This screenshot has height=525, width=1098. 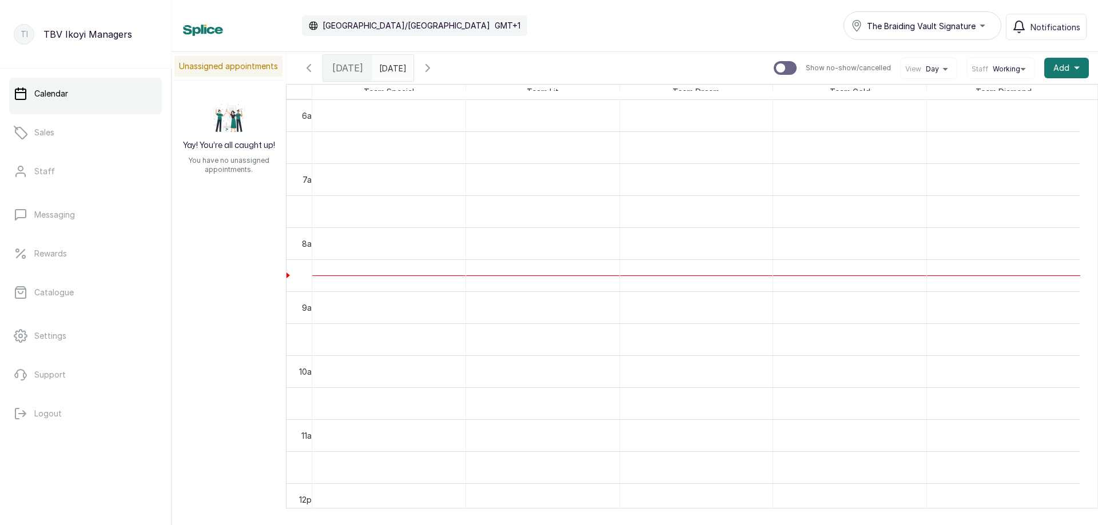 What do you see at coordinates (1066, 68) in the screenshot?
I see `button: Add` at bounding box center [1066, 68].